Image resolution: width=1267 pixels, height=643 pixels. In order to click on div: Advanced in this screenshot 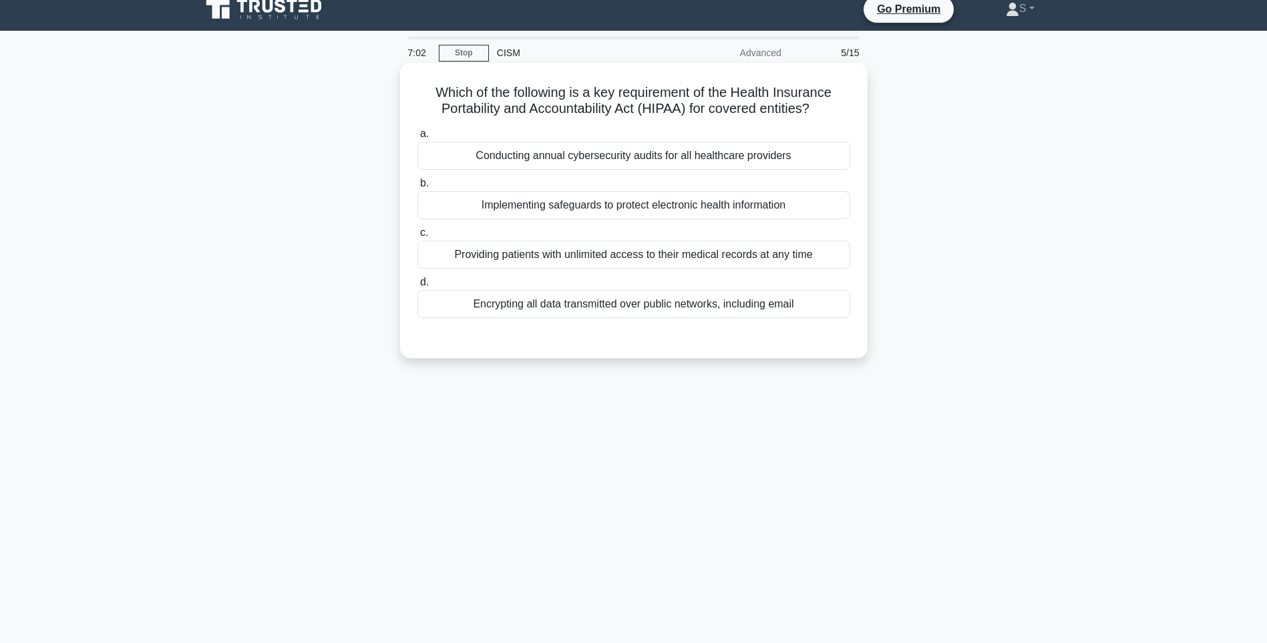, I will do `click(731, 53)`.